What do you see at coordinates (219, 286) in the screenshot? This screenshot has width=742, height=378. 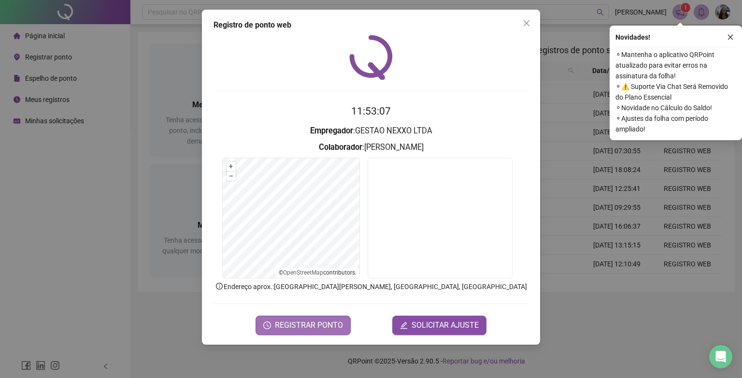 I see `span: info-circle` at bounding box center [219, 286].